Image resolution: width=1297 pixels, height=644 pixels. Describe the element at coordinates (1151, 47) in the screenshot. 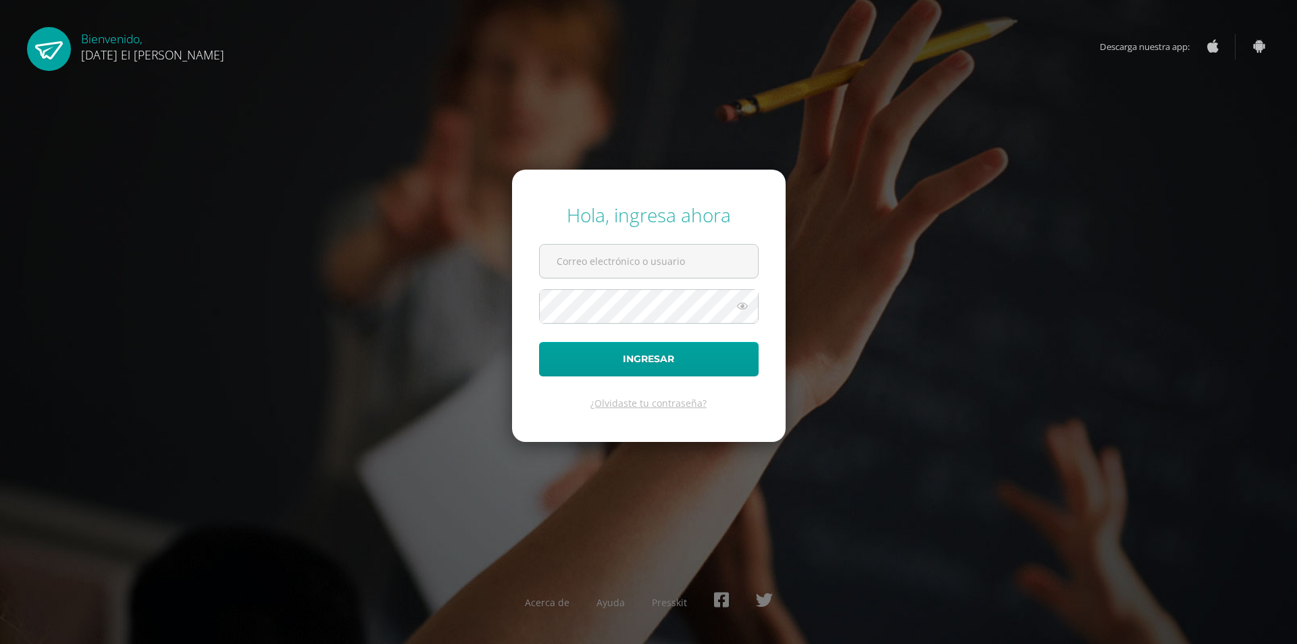

I see `span: Descarga nuestra app:` at that location.